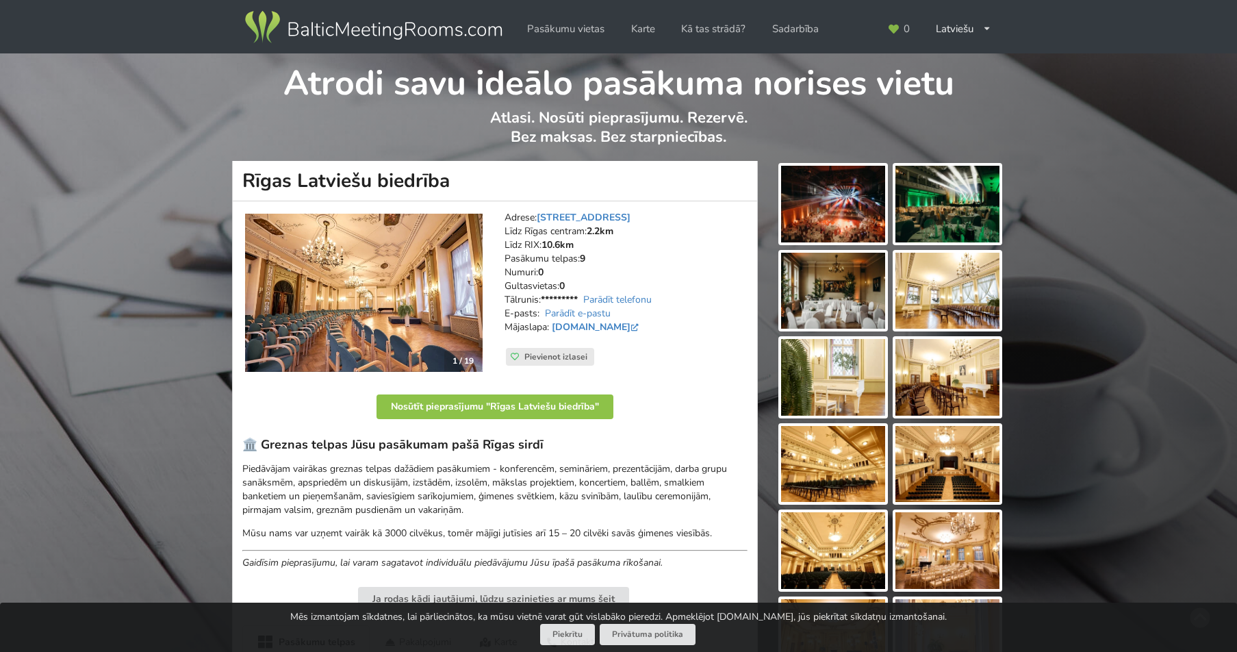 The image size is (1237, 652). What do you see at coordinates (463, 361) in the screenshot?
I see `div: 1 / 19` at bounding box center [463, 361].